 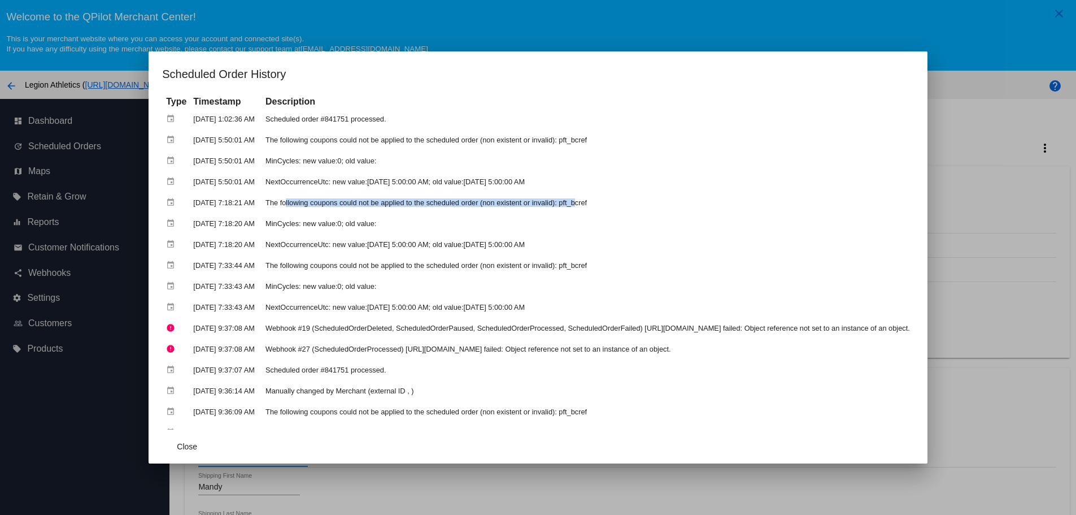 What do you see at coordinates (587, 432) in the screenshot?
I see `td: Scheduled Order Activated` at bounding box center [587, 432].